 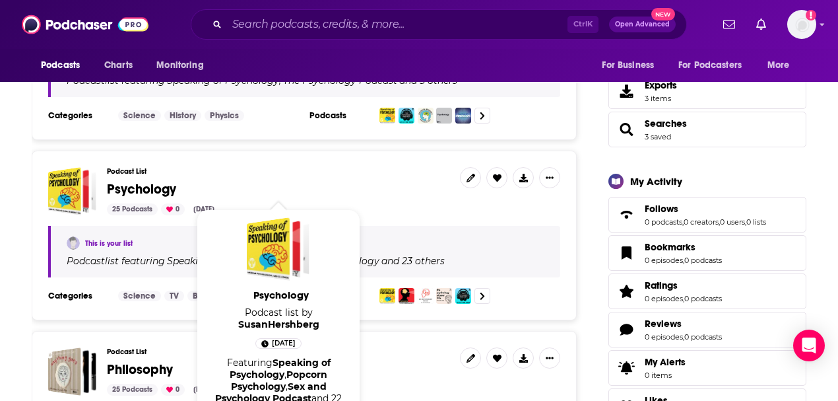 What do you see at coordinates (658, 137) in the screenshot?
I see `a: 3 saved` at bounding box center [658, 137].